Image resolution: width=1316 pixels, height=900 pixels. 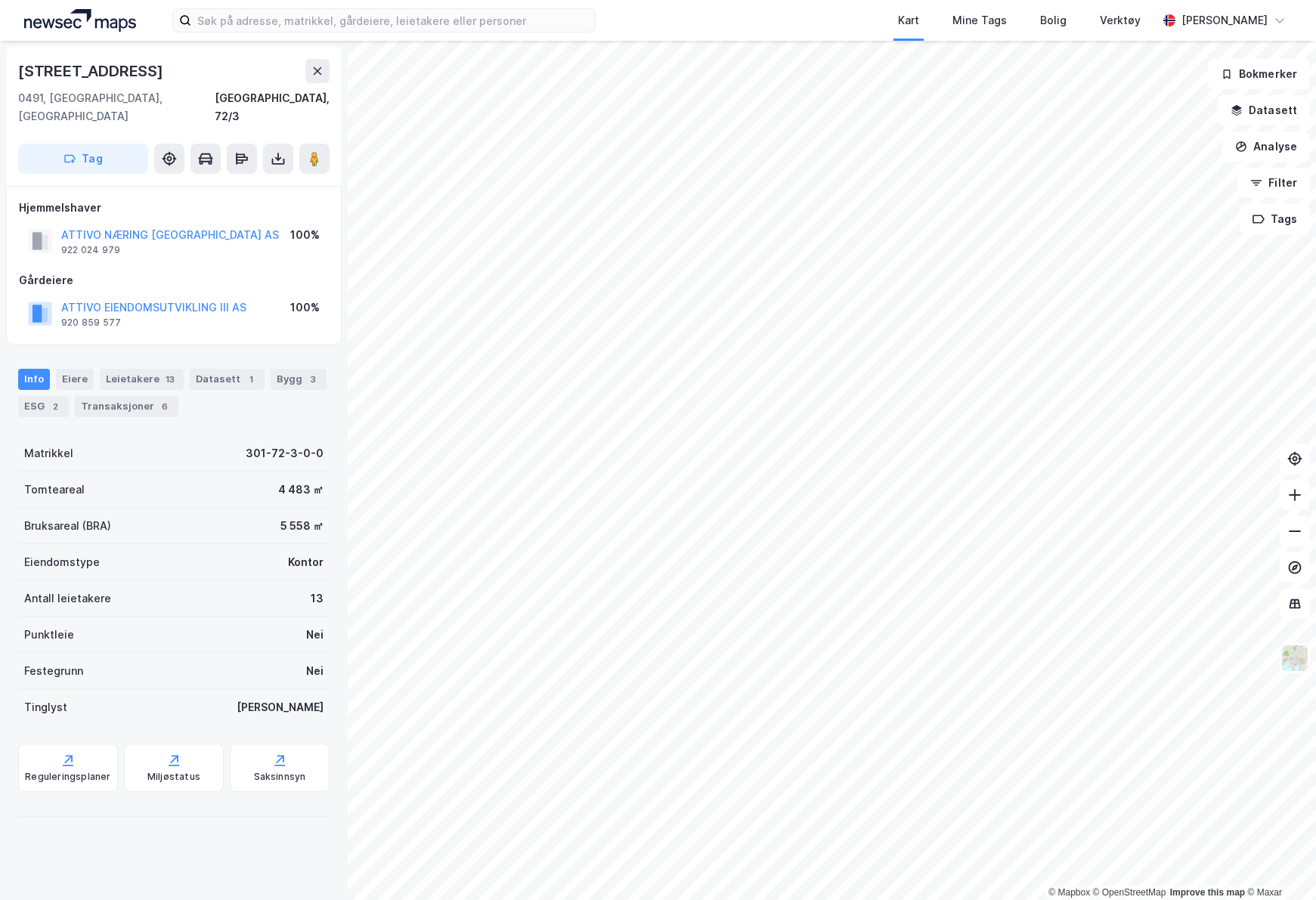 I want to click on img: Z, so click(x=1295, y=658).